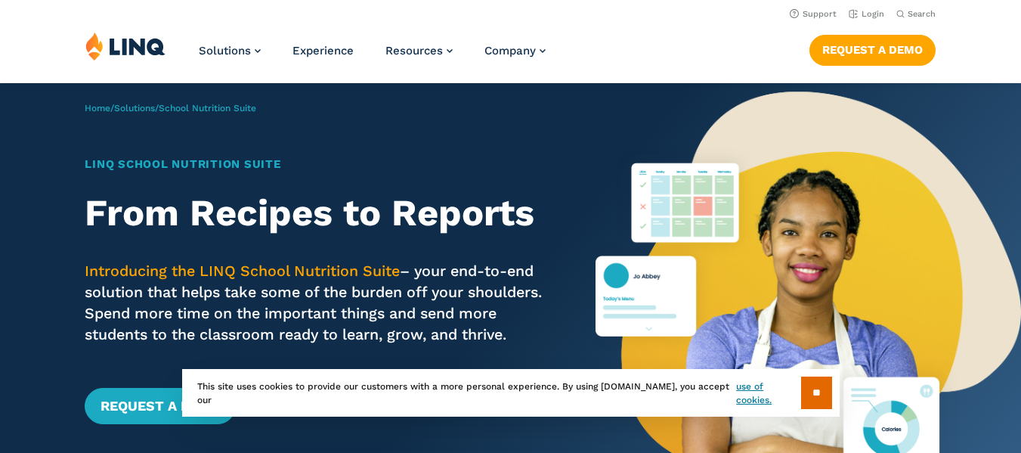 Image resolution: width=1021 pixels, height=453 pixels. I want to click on a: use of cookies., so click(768, 393).